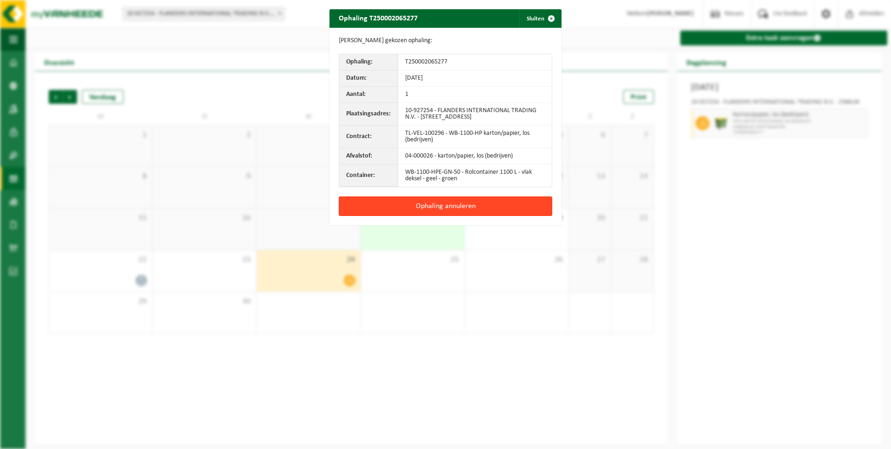  I want to click on th: Aantal:, so click(368, 95).